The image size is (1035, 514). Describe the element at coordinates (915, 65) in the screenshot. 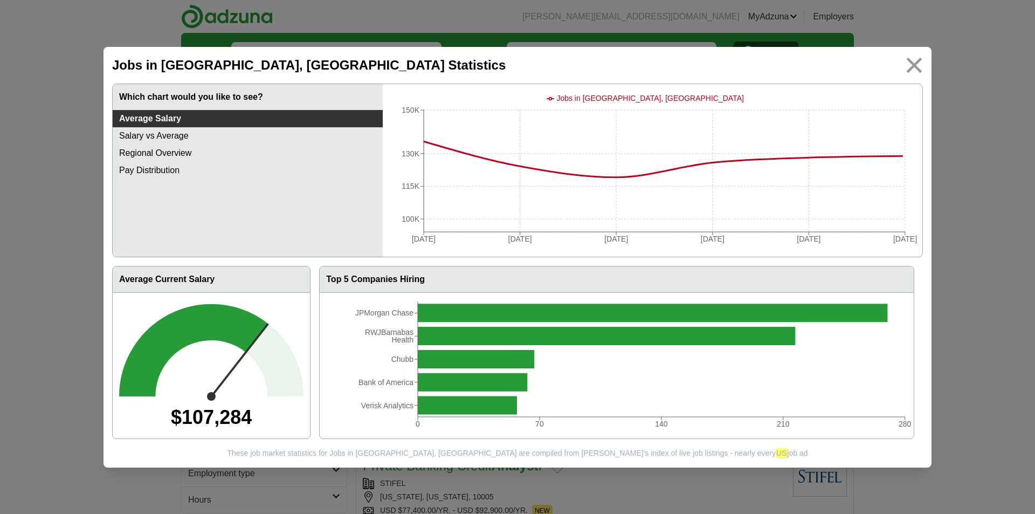

I see `img: icon_close.svg` at that location.